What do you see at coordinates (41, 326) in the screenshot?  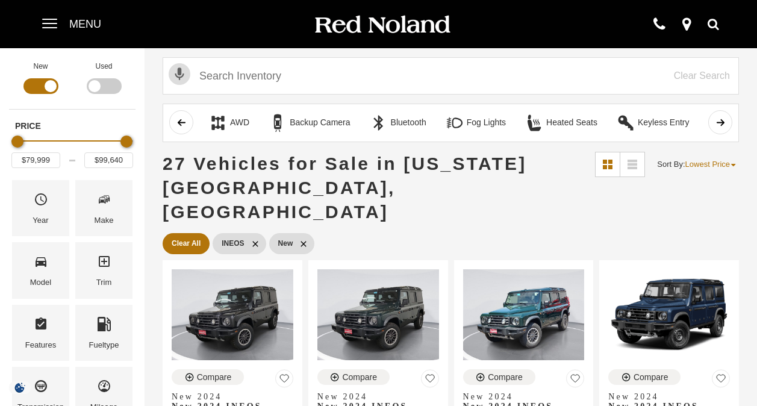 I see `span: Features` at bounding box center [41, 326].